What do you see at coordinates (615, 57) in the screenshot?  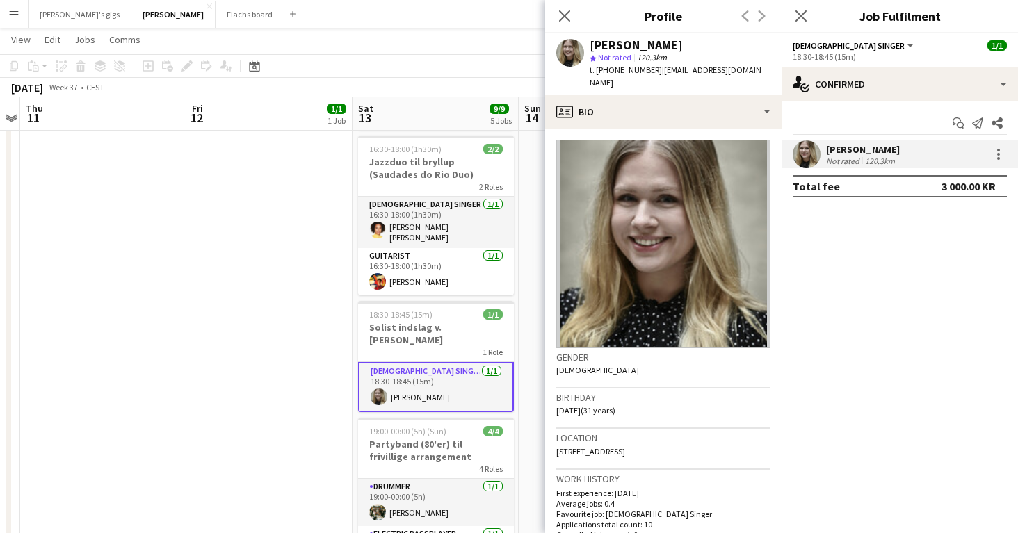 I see `span: Not rated` at bounding box center [615, 57].